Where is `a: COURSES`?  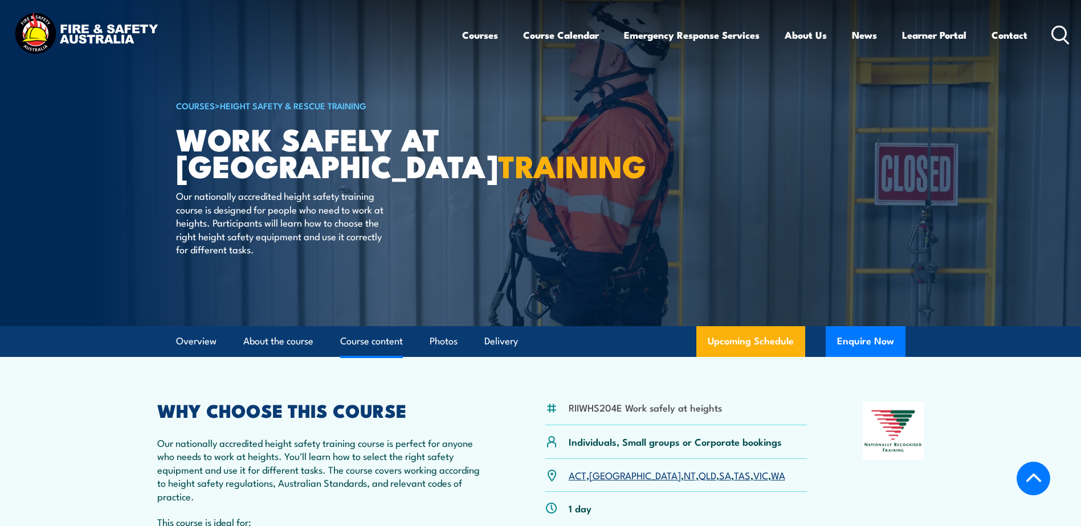 a: COURSES is located at coordinates (195, 105).